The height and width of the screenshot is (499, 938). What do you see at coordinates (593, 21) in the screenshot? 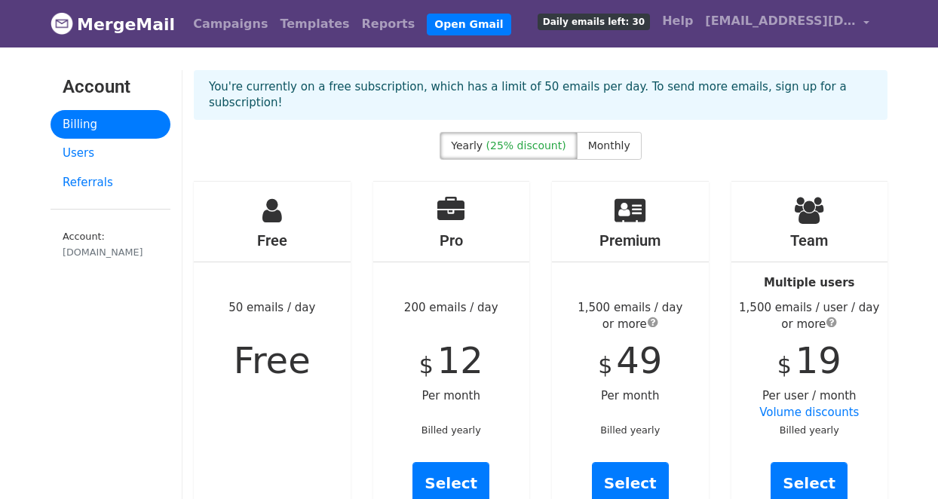
I see `a: Daily emails left: 30` at bounding box center [593, 21].